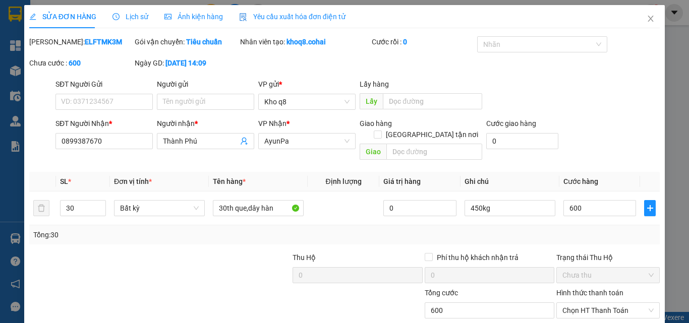  I want to click on span: Kho q8, so click(307, 102).